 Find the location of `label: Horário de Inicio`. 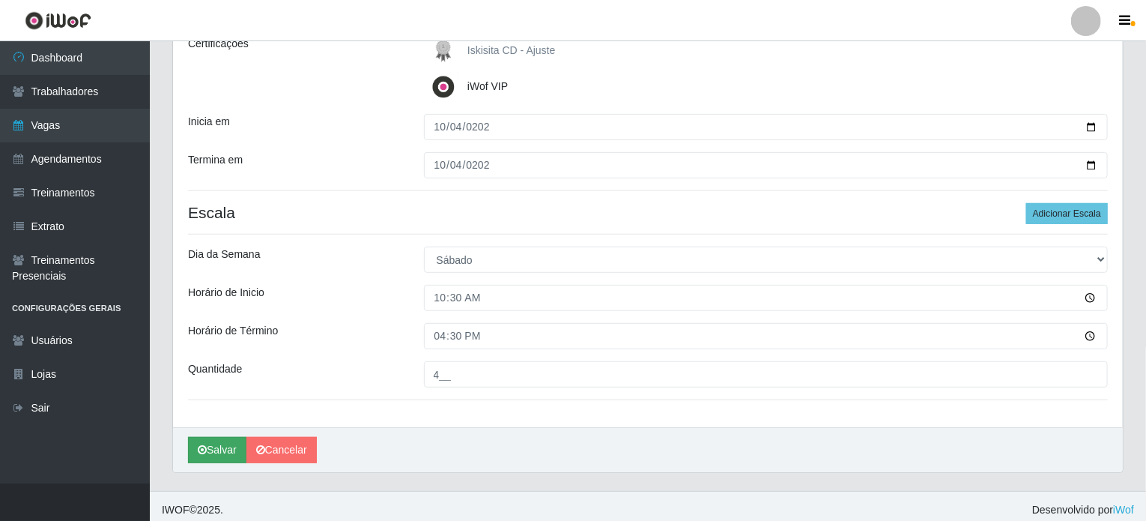

label: Horário de Inicio is located at coordinates (226, 292).